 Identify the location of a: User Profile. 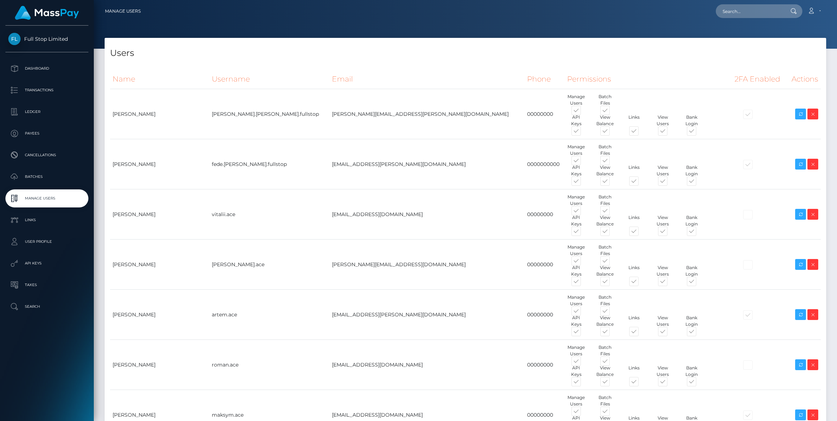
(47, 242).